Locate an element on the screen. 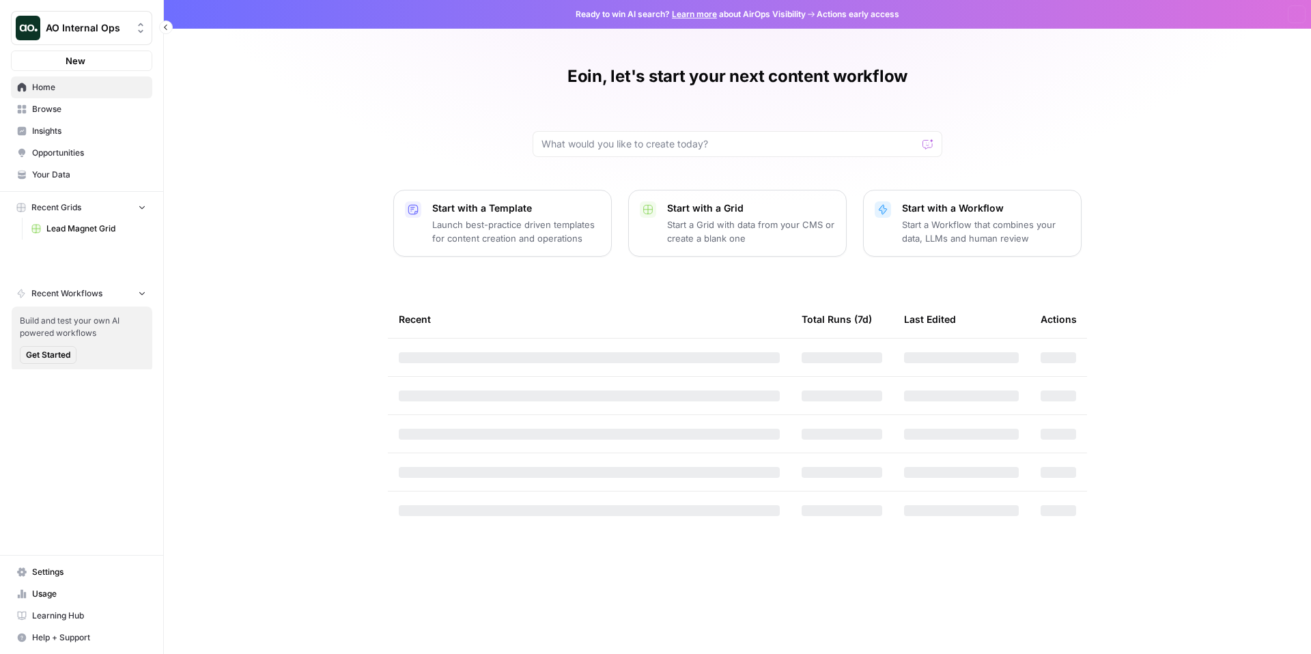  span: Opportunities is located at coordinates (89, 153).